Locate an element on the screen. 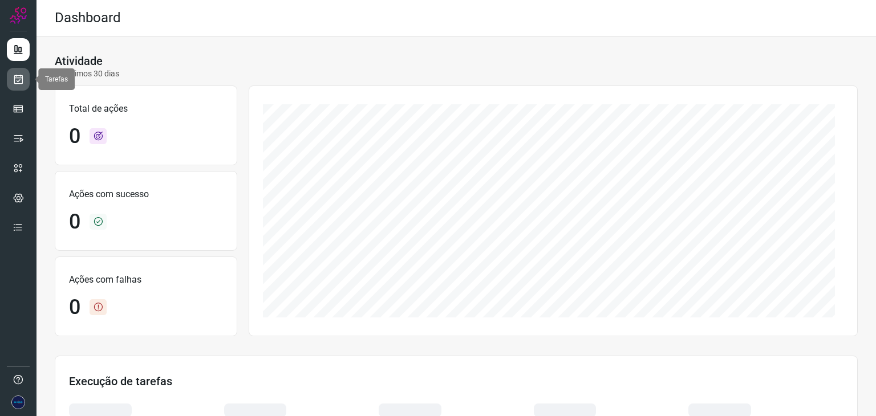 The width and height of the screenshot is (876, 416). p: Ações com sucesso is located at coordinates (146, 194).